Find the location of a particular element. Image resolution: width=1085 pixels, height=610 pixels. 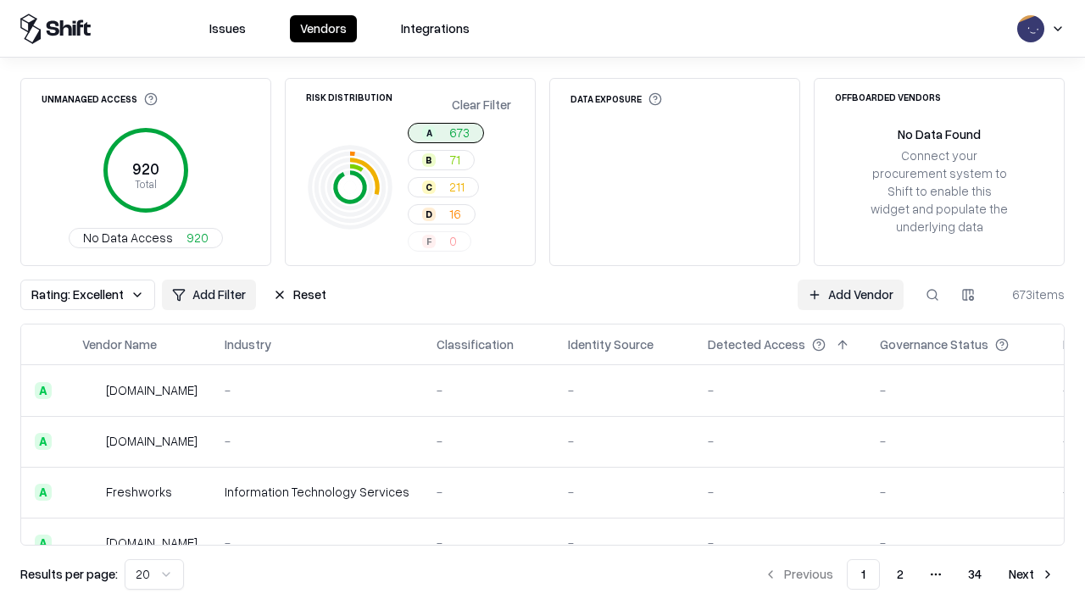

img: Freshworks is located at coordinates (91, 493).